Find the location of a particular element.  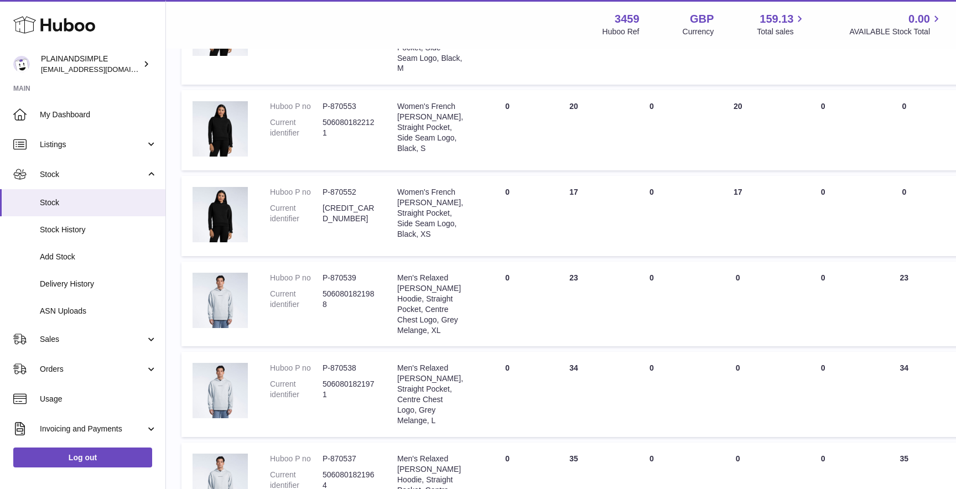

img: duco@plainandsimple.com is located at coordinates (22, 64).